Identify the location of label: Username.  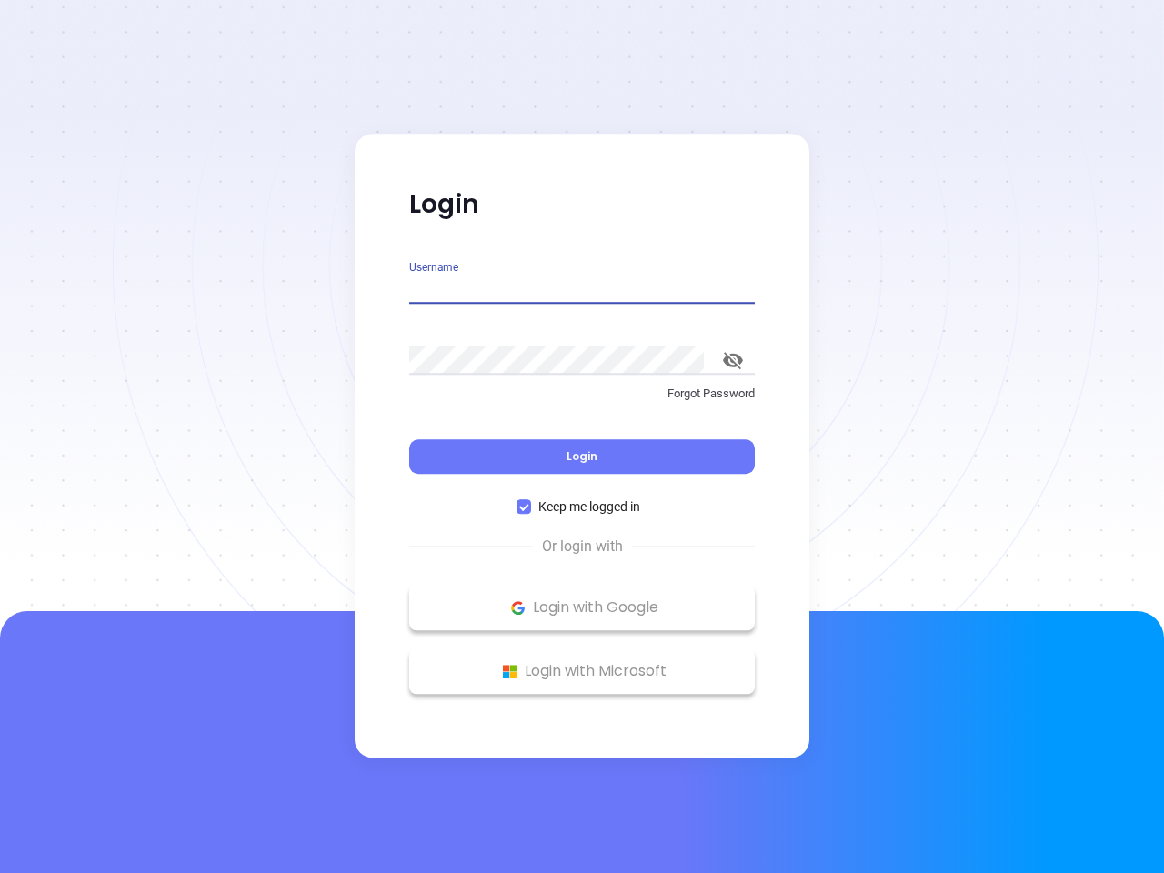
(434, 267).